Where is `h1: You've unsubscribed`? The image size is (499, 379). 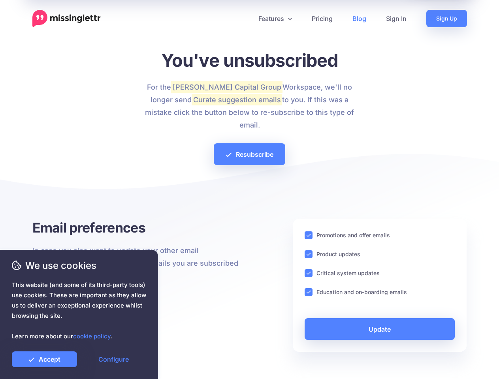
h1: You've unsubscribed is located at coordinates (249, 60).